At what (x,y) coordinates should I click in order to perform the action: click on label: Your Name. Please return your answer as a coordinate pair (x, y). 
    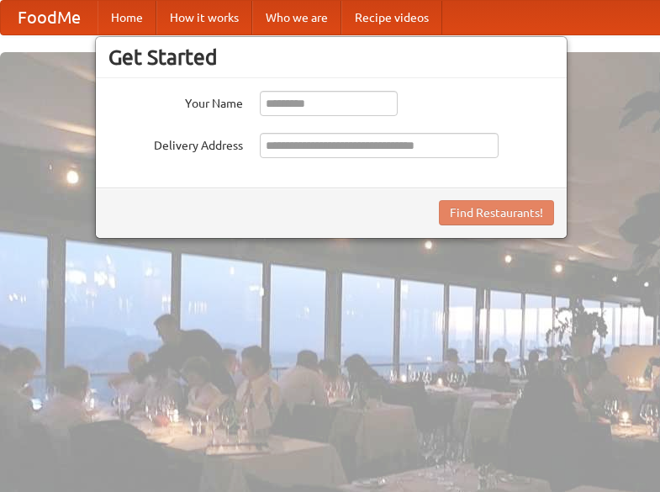
    Looking at the image, I should click on (176, 101).